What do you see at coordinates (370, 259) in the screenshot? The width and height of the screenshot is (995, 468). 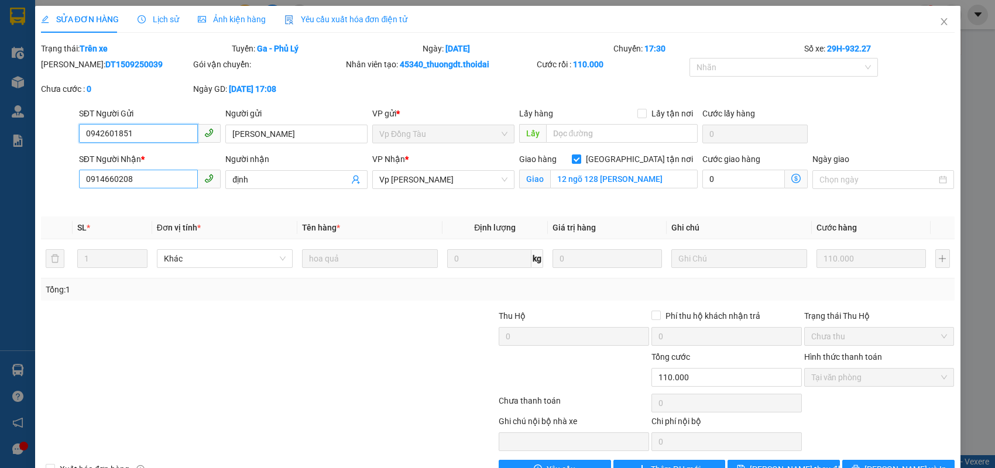 I see `input: VD: Bàn, Ghế` at bounding box center [370, 259].